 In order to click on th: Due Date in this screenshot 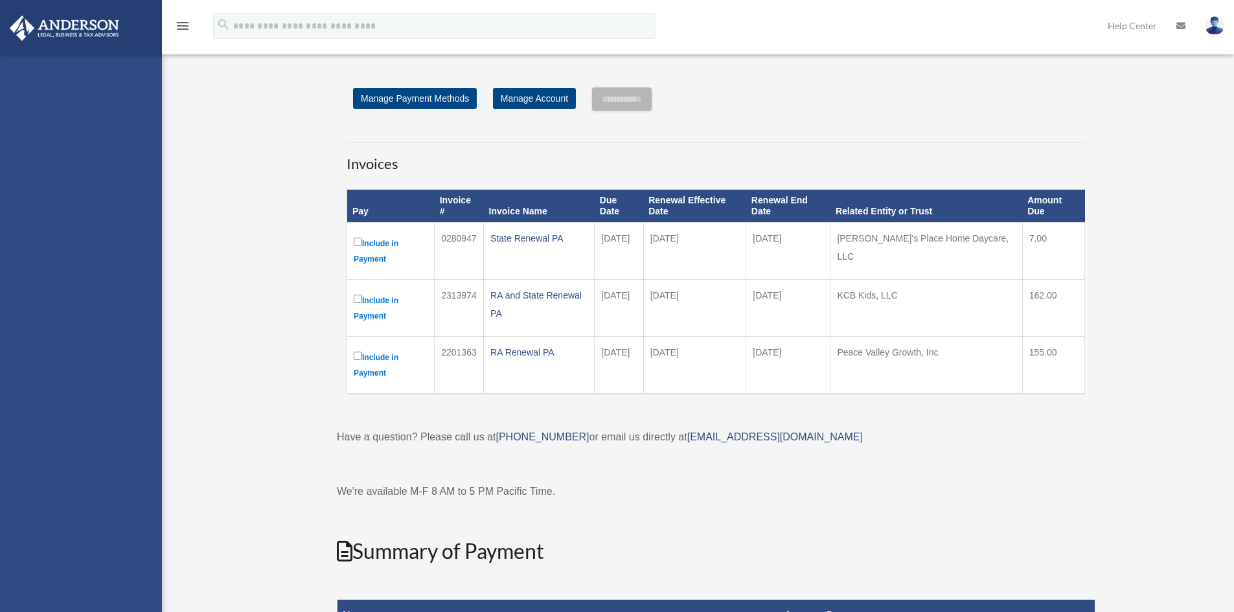, I will do `click(619, 206)`.